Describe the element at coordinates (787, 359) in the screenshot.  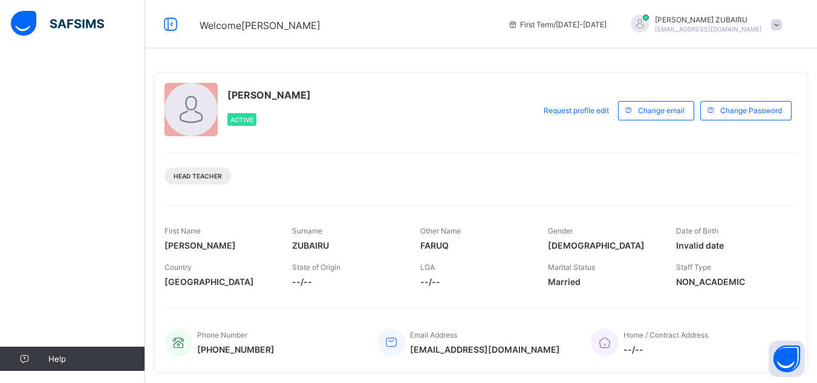
I see `button: Open asap` at that location.